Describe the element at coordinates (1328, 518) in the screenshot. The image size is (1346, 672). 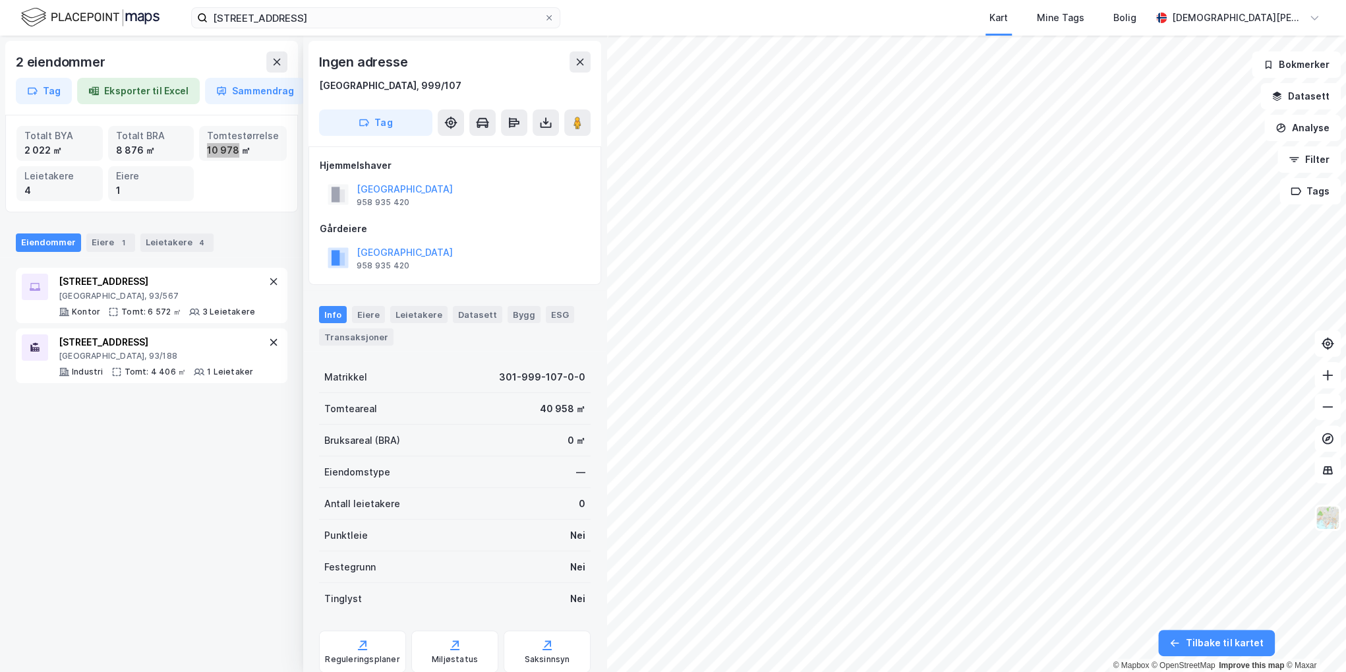
I see `img: Z` at that location.